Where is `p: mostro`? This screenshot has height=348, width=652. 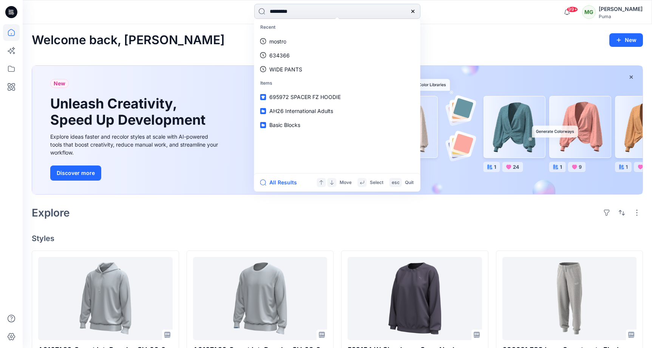 p: mostro is located at coordinates (278, 41).